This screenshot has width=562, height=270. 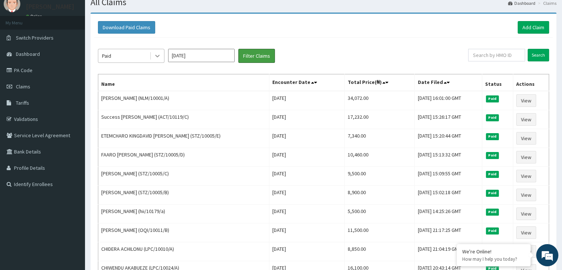 What do you see at coordinates (126, 27) in the screenshot?
I see `button: Download Paid Claims` at bounding box center [126, 27].